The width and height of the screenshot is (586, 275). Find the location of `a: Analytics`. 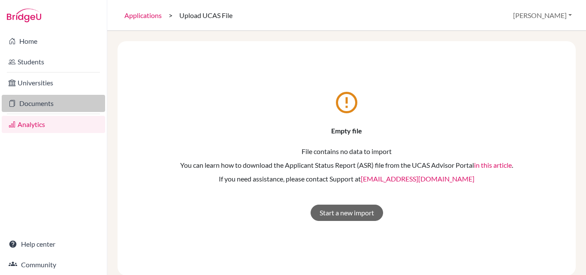

a: Analytics is located at coordinates (53, 124).